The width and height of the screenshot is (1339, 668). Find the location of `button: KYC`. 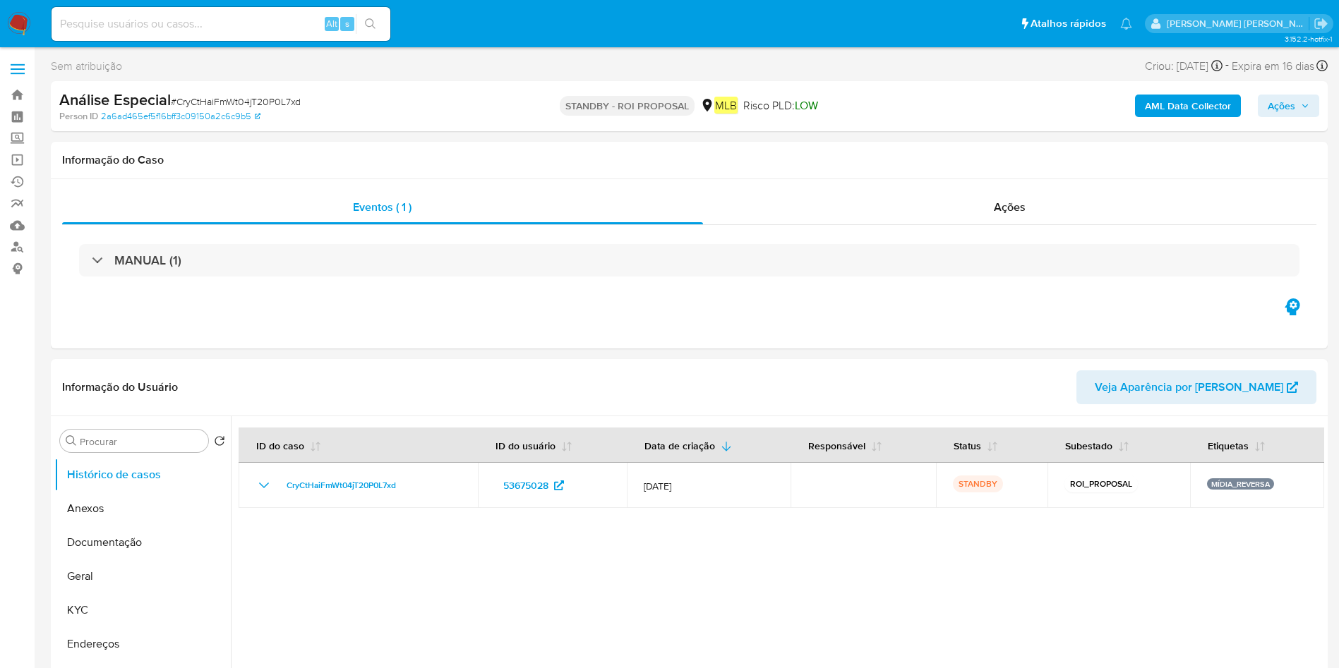

button: KYC is located at coordinates (143, 610).